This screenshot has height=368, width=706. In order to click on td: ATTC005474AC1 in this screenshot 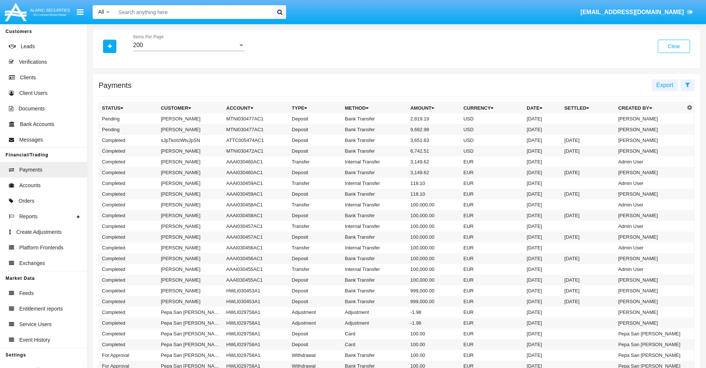, I will do `click(256, 140)`.